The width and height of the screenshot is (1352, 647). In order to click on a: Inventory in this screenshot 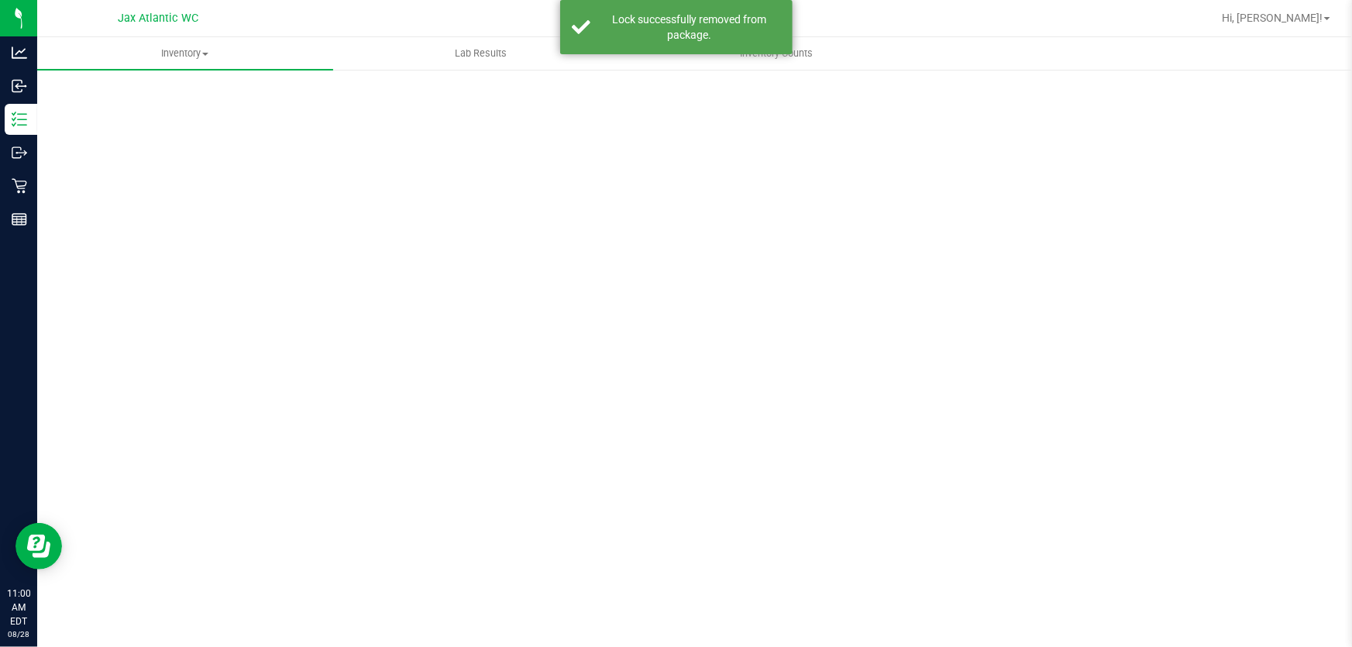, I will do `click(185, 53)`.